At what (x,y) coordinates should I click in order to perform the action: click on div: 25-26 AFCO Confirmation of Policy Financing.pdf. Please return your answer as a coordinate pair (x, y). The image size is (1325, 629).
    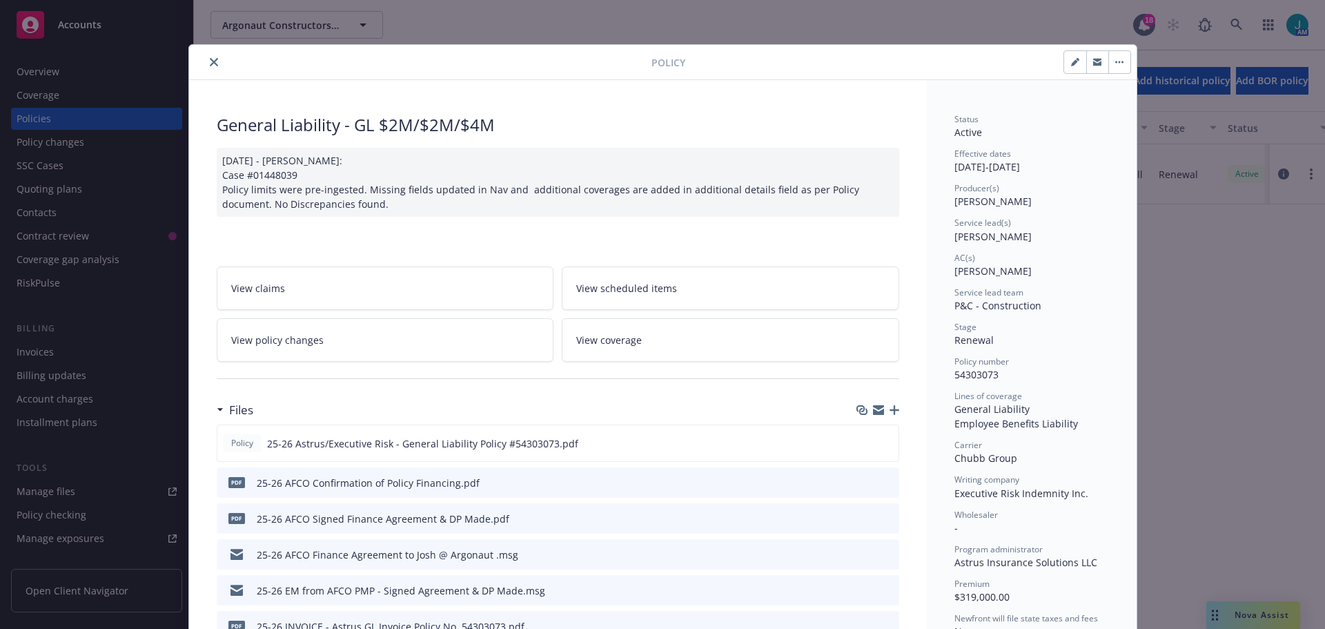
    Looking at the image, I should click on (368, 482).